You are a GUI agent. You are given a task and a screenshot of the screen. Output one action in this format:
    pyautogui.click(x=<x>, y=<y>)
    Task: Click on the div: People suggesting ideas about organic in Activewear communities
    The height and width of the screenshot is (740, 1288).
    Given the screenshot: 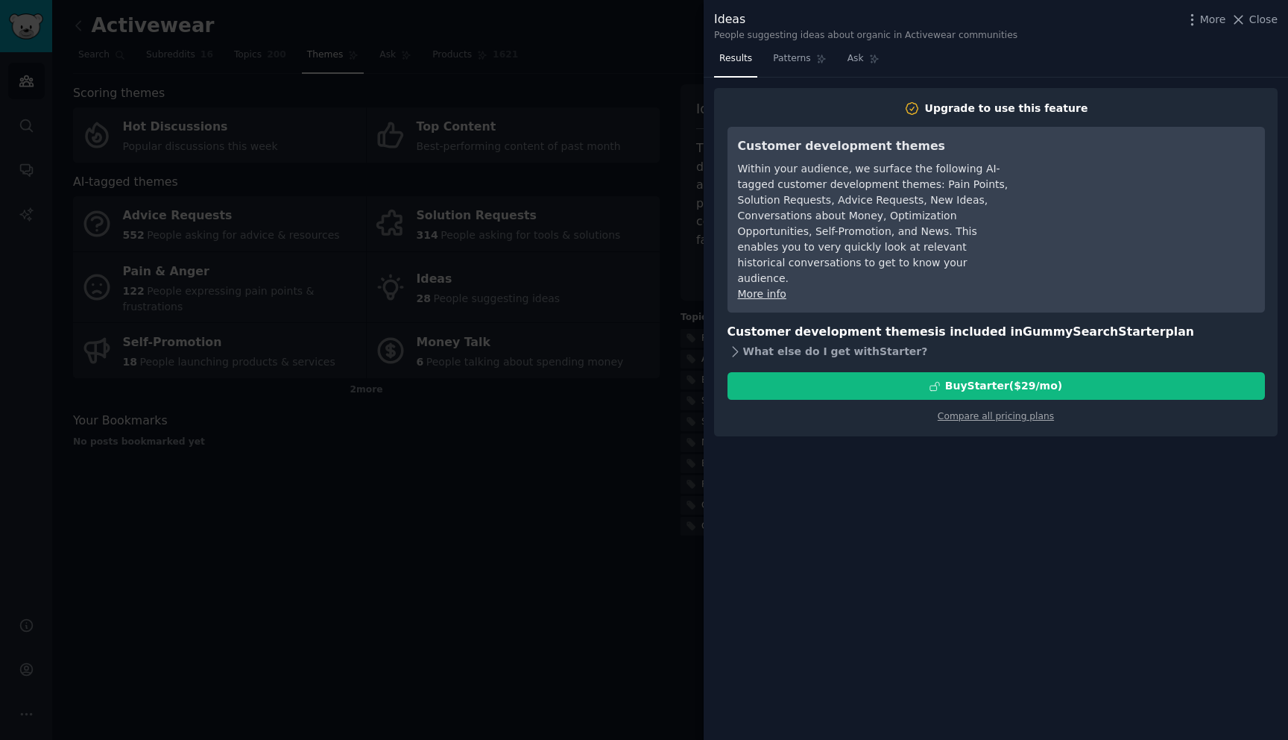 What is the action you would take?
    pyautogui.click(x=866, y=36)
    